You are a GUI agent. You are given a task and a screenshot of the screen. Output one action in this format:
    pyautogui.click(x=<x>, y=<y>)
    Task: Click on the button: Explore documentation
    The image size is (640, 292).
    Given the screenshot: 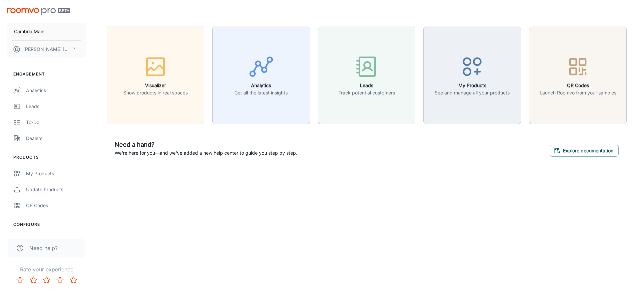 What is the action you would take?
    pyautogui.click(x=584, y=151)
    